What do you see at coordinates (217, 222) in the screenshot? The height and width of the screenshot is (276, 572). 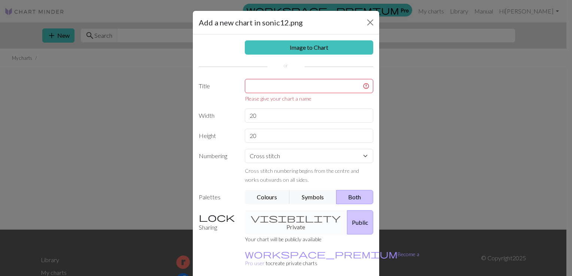 I see `label: Sharing` at bounding box center [217, 222].